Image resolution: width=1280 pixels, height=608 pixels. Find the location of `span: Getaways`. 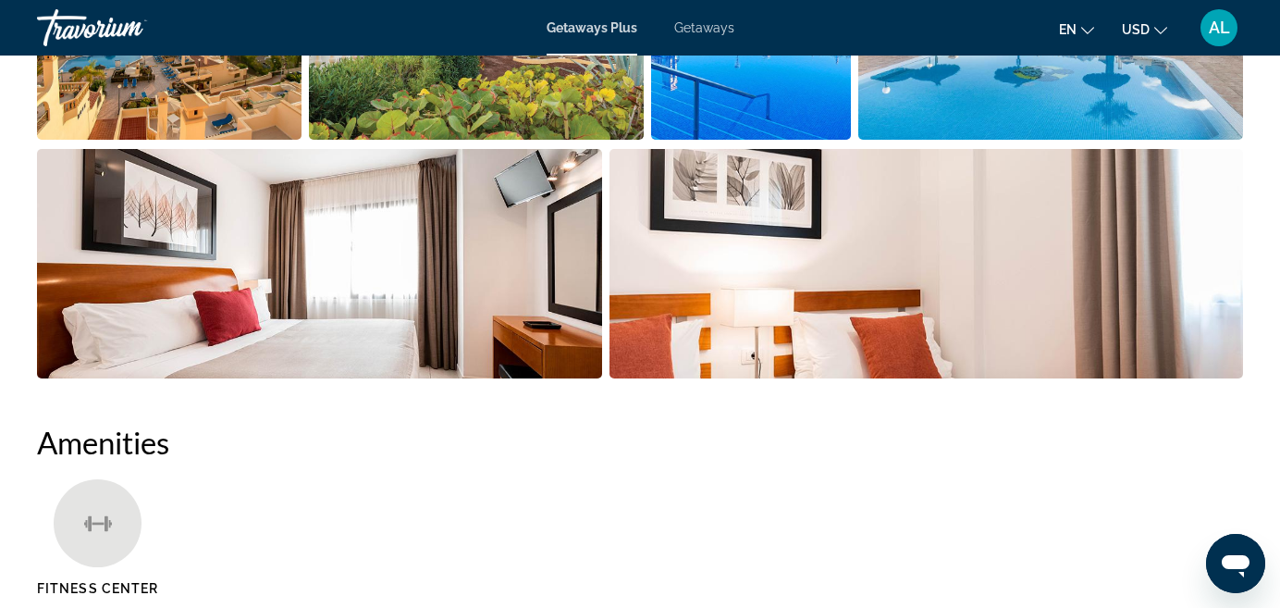

span: Getaways is located at coordinates (704, 28).